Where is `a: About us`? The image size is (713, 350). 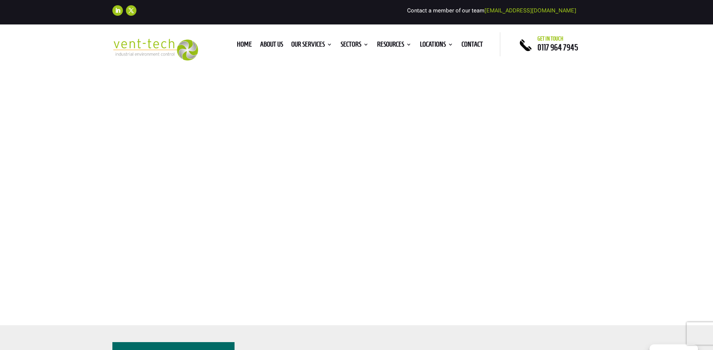
a: About us is located at coordinates (271, 46).